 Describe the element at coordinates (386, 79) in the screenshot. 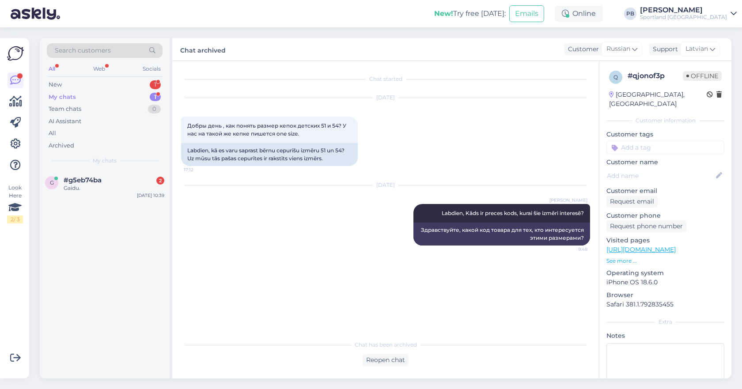

I see `div: Chat started` at that location.